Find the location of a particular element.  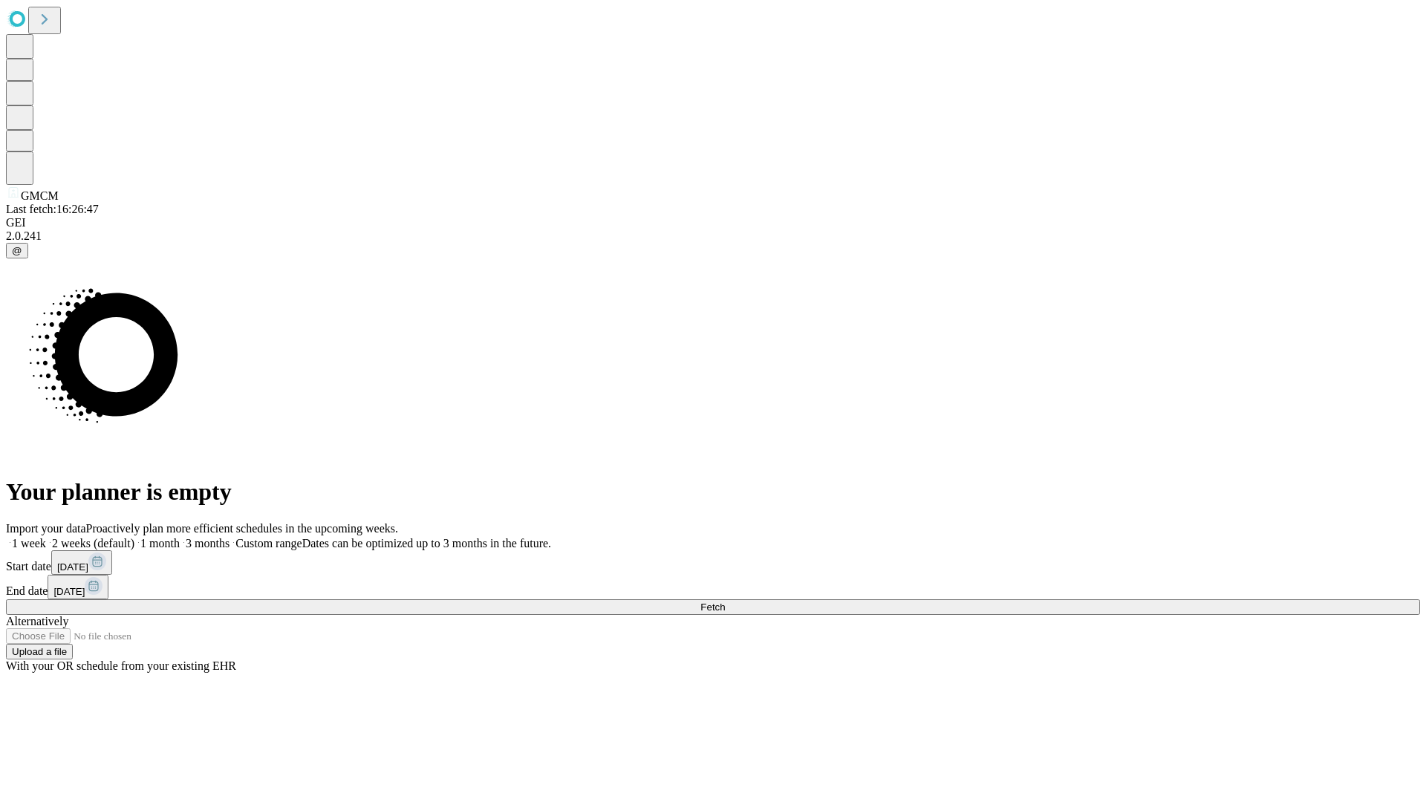

div: Start date is located at coordinates (713, 562).